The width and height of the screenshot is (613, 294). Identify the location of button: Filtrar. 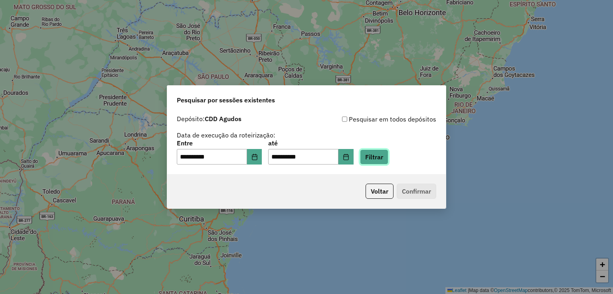
(374, 157).